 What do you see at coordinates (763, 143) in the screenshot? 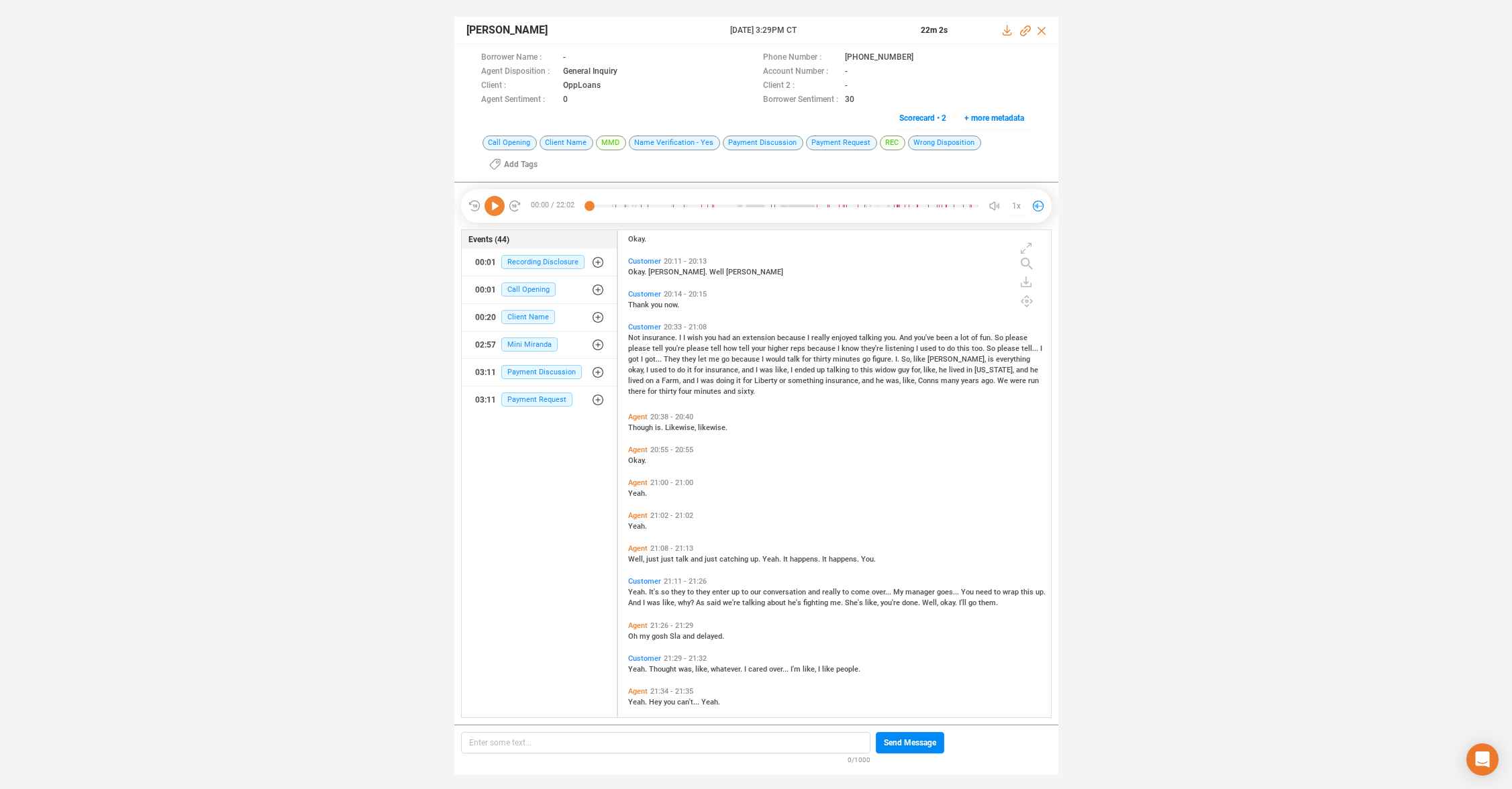
I see `span: Payment Discussion` at bounding box center [763, 143].